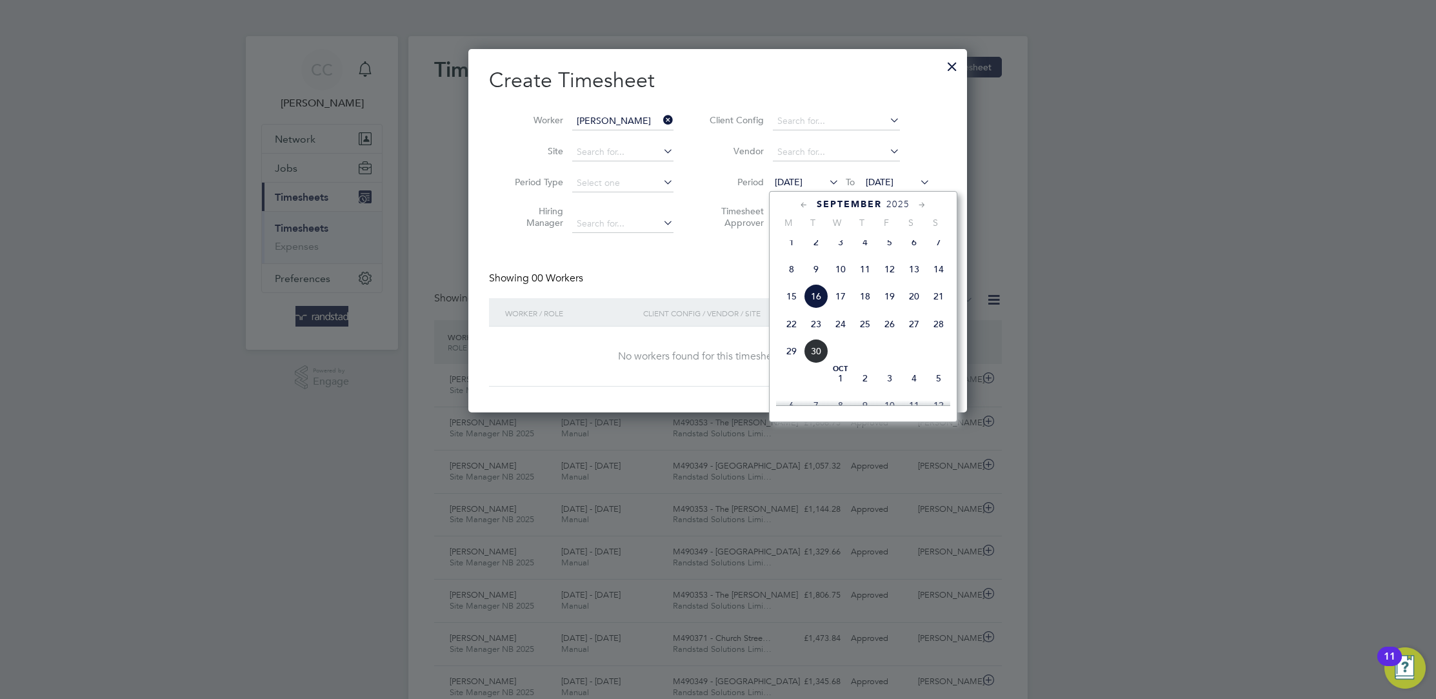 The image size is (1436, 699). I want to click on button: Open Resource Center, 11 new notifications, so click(1405, 668).